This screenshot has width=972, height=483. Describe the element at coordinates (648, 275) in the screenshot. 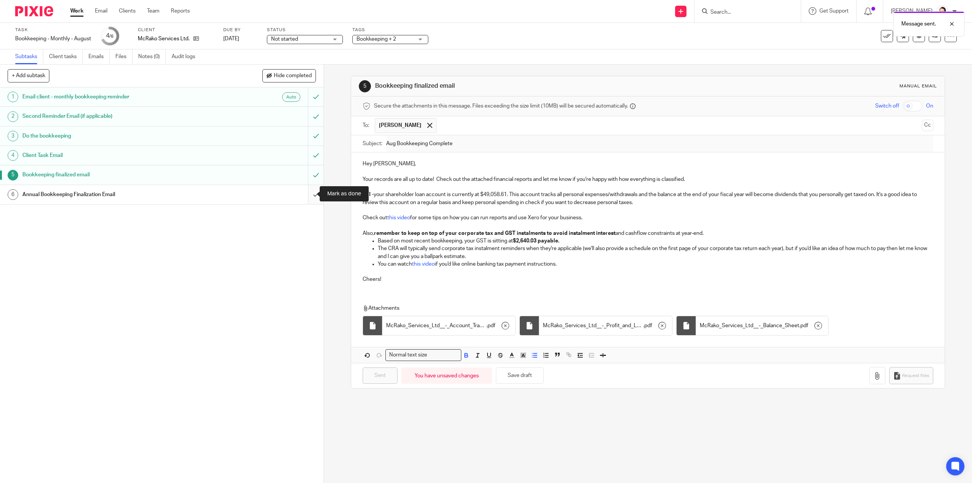

I see `p: Cheers!` at that location.